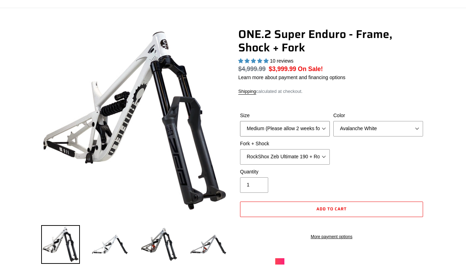  What do you see at coordinates (332, 209) in the screenshot?
I see `span: Add to cart` at bounding box center [332, 209].